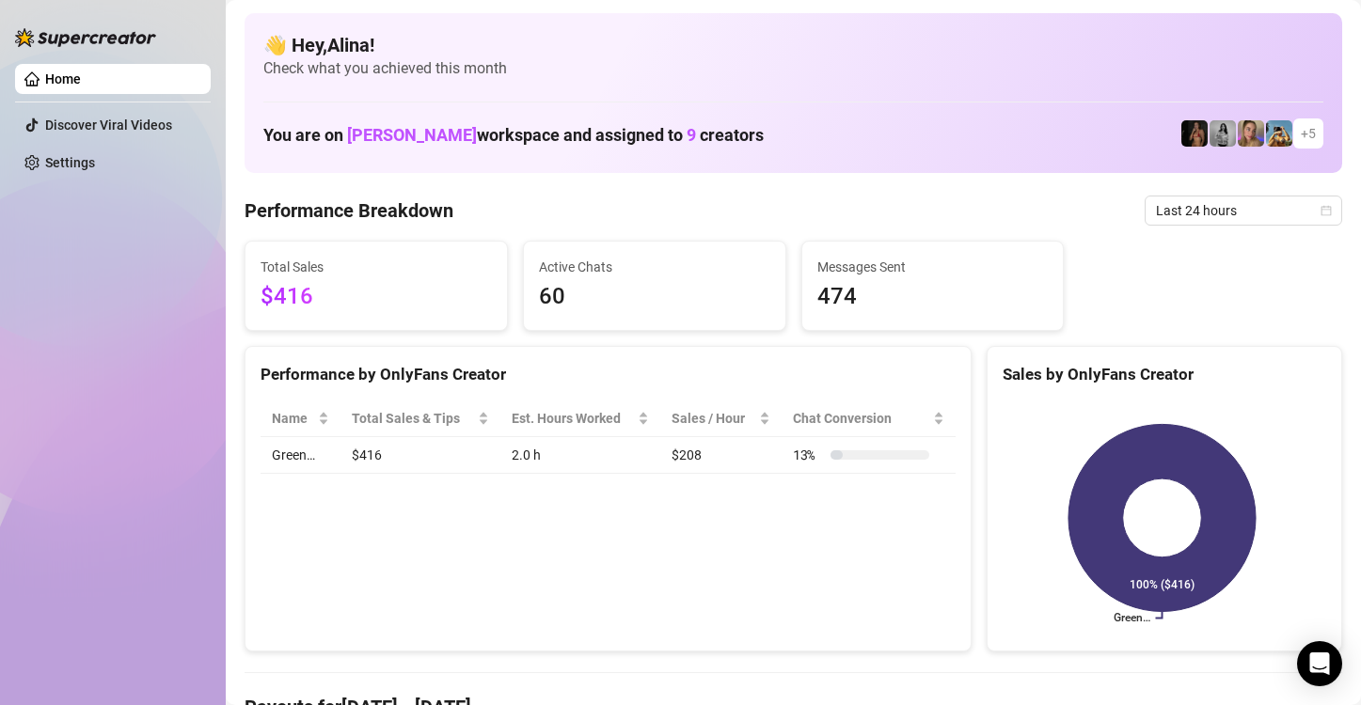 The image size is (1361, 705). Describe the element at coordinates (1131, 619) in the screenshot. I see `text: Green…` at that location.